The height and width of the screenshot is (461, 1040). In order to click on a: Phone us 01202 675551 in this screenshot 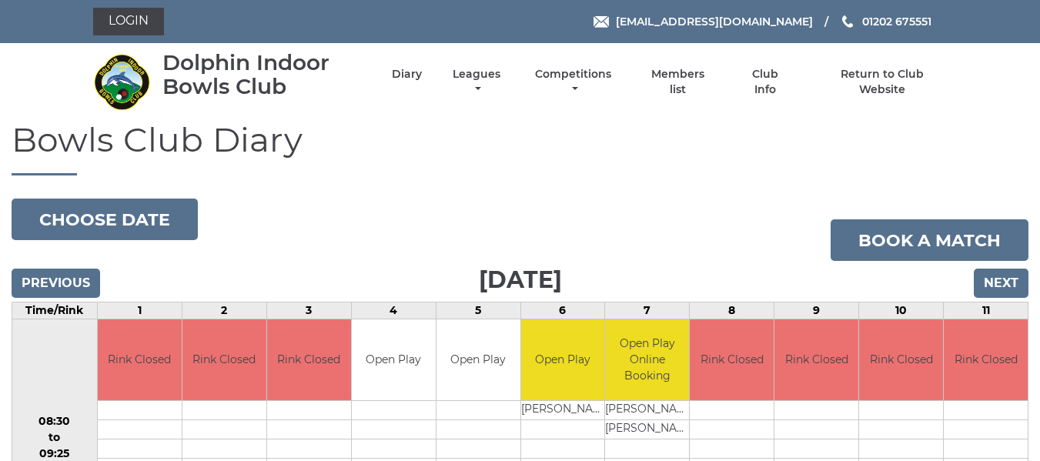, I will do `click(885, 22)`.